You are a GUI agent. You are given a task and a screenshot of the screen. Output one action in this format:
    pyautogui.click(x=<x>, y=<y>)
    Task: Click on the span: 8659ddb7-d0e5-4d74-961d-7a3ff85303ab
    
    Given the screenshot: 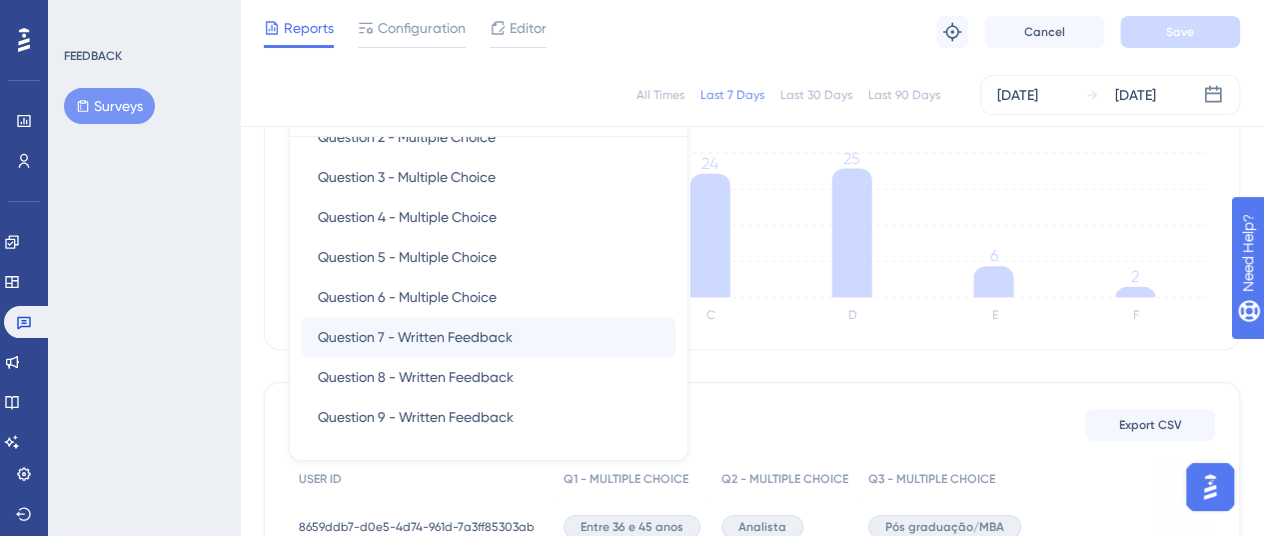 What is the action you would take?
    pyautogui.click(x=417, y=527)
    